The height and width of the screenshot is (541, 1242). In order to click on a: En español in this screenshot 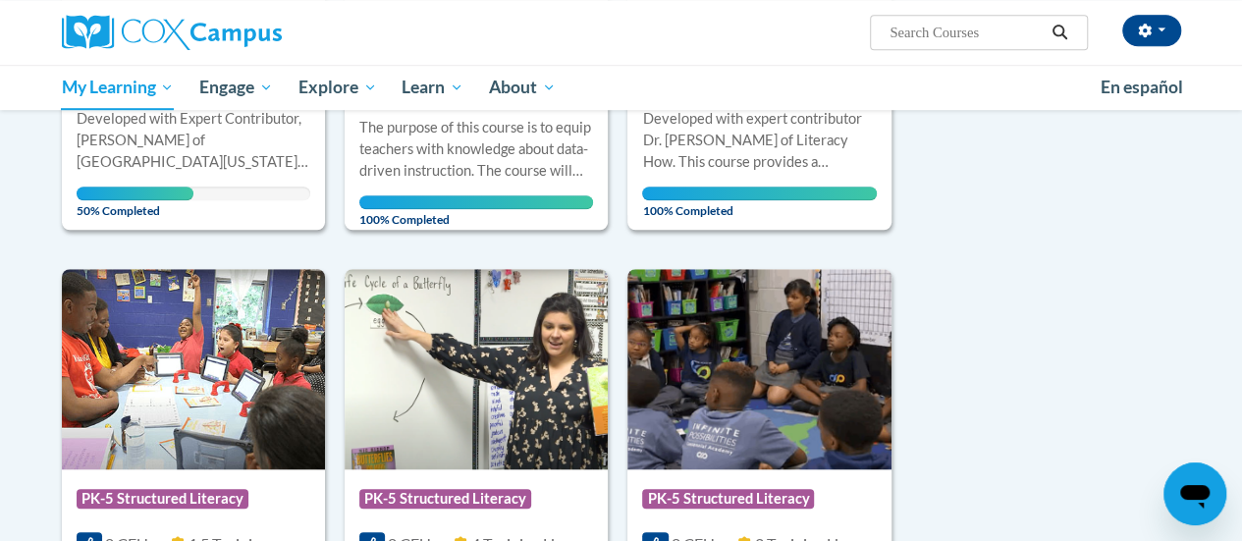, I will do `click(1142, 87)`.